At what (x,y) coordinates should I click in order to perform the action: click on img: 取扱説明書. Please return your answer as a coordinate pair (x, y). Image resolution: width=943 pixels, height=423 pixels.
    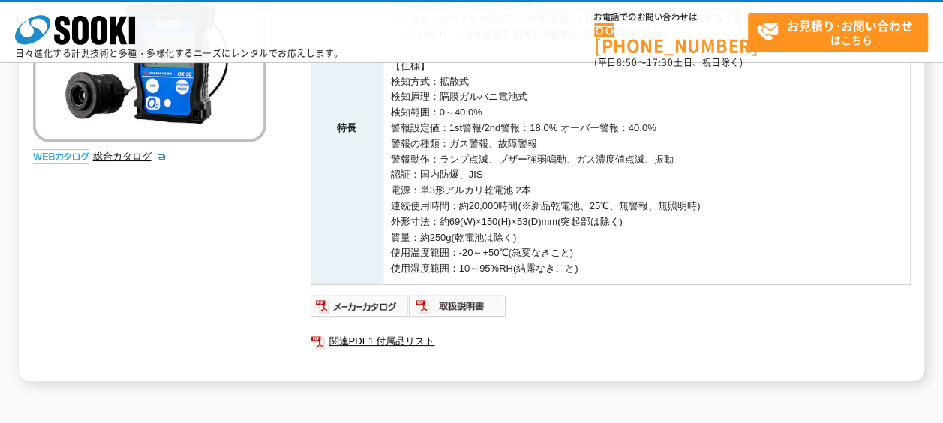
    Looking at the image, I should click on (457, 306).